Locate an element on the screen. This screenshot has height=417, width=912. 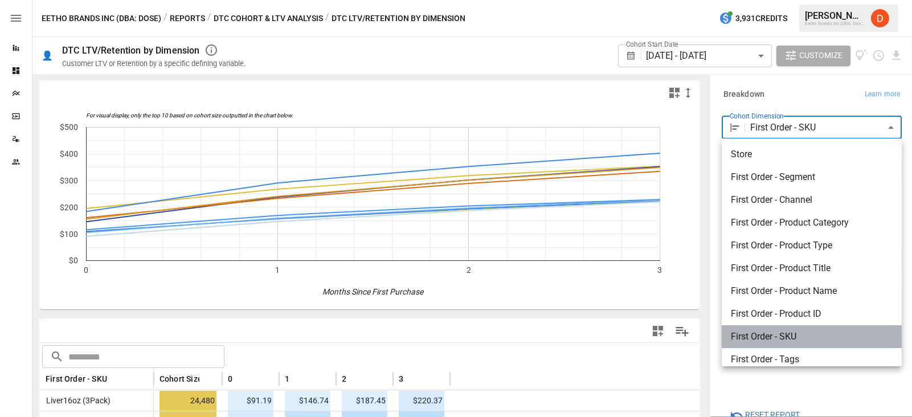
span: First Order - SKU is located at coordinates (812, 337).